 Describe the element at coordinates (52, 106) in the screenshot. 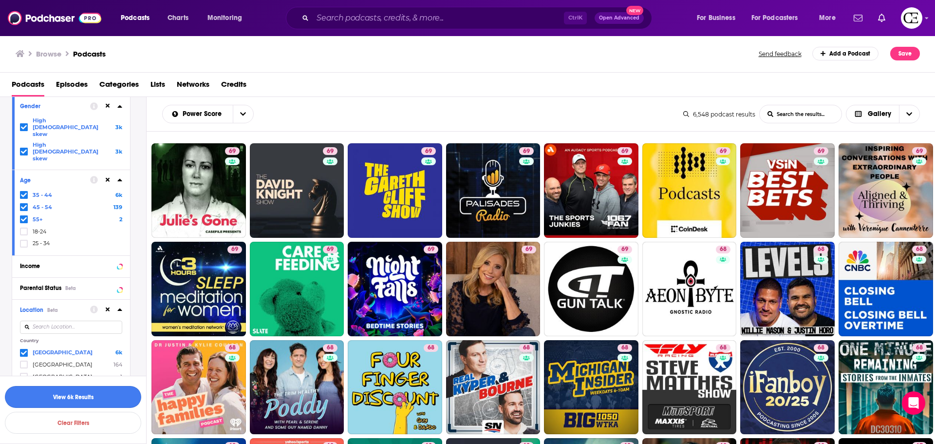

I see `div: Gender` at that location.